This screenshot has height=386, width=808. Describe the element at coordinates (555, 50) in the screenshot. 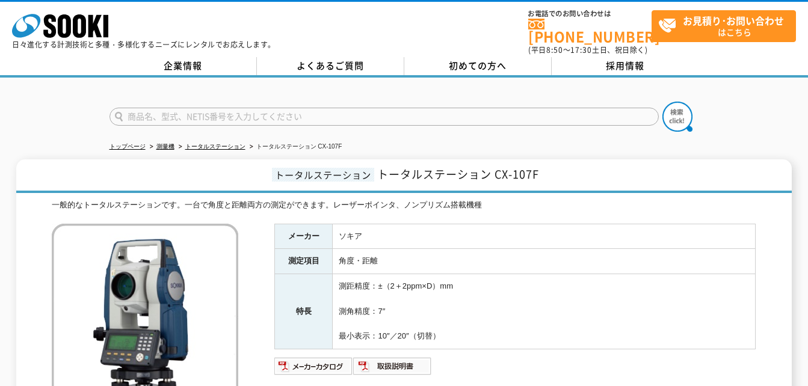

I see `span: 8:50` at that location.